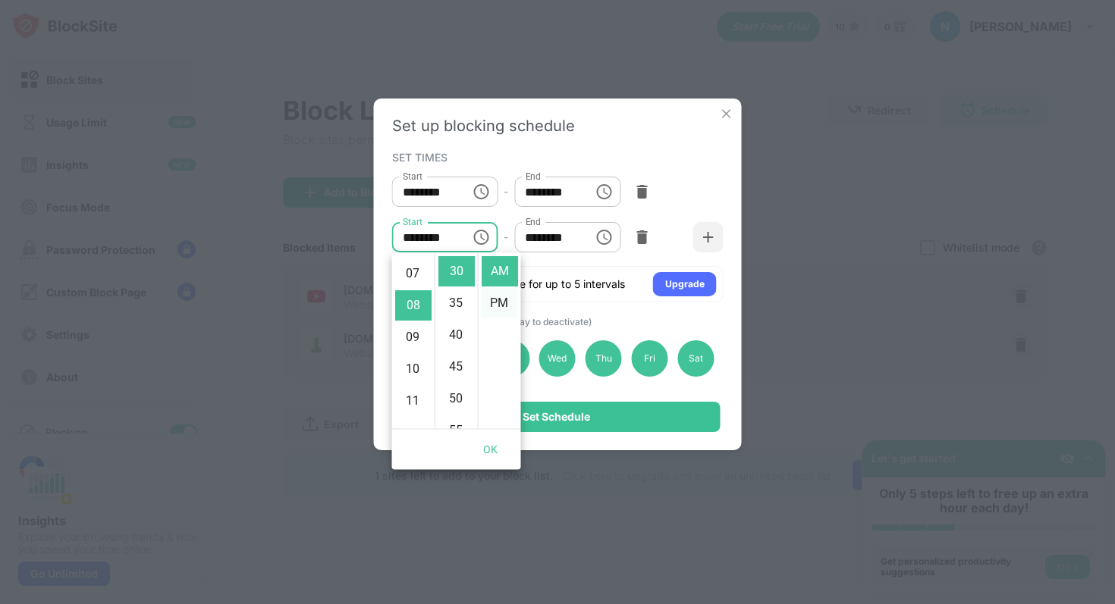 Image resolution: width=1115 pixels, height=604 pixels. What do you see at coordinates (727, 114) in the screenshot?
I see `img: x-button.svg` at bounding box center [727, 114].